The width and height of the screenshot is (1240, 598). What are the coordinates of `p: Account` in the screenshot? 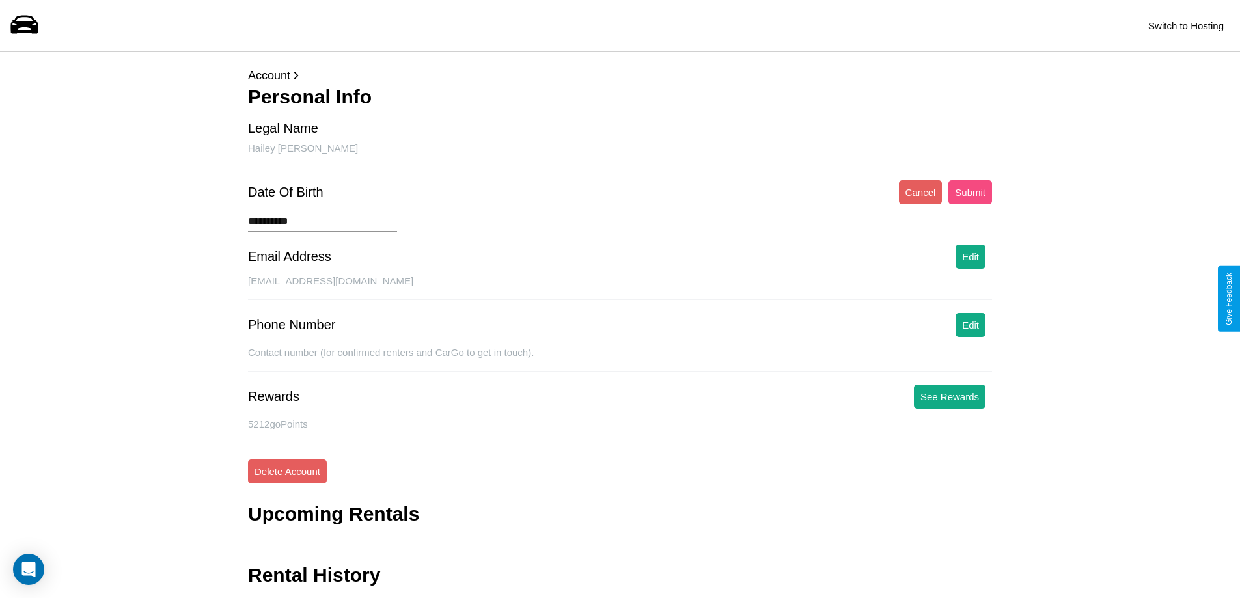 It's located at (619, 75).